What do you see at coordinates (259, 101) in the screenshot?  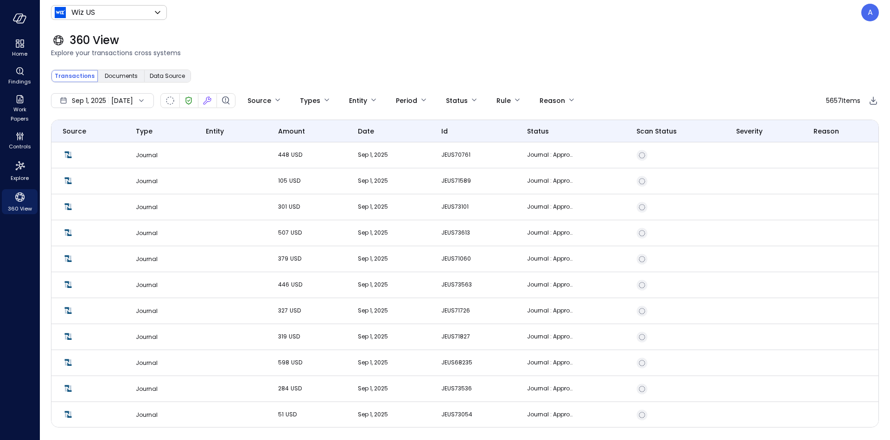 I see `div: Source` at bounding box center [259, 101].